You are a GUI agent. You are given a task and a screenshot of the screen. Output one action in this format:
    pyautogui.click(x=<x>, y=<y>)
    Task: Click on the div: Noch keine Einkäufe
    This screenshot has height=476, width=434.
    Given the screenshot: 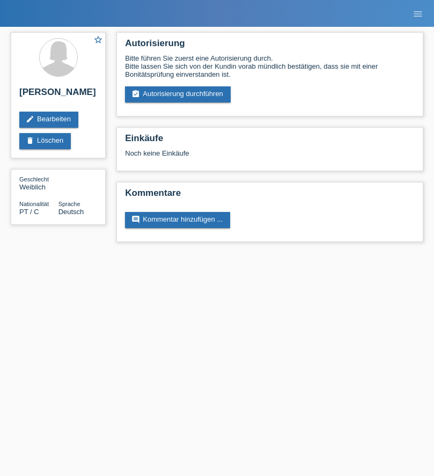 What is the action you would take?
    pyautogui.click(x=270, y=157)
    